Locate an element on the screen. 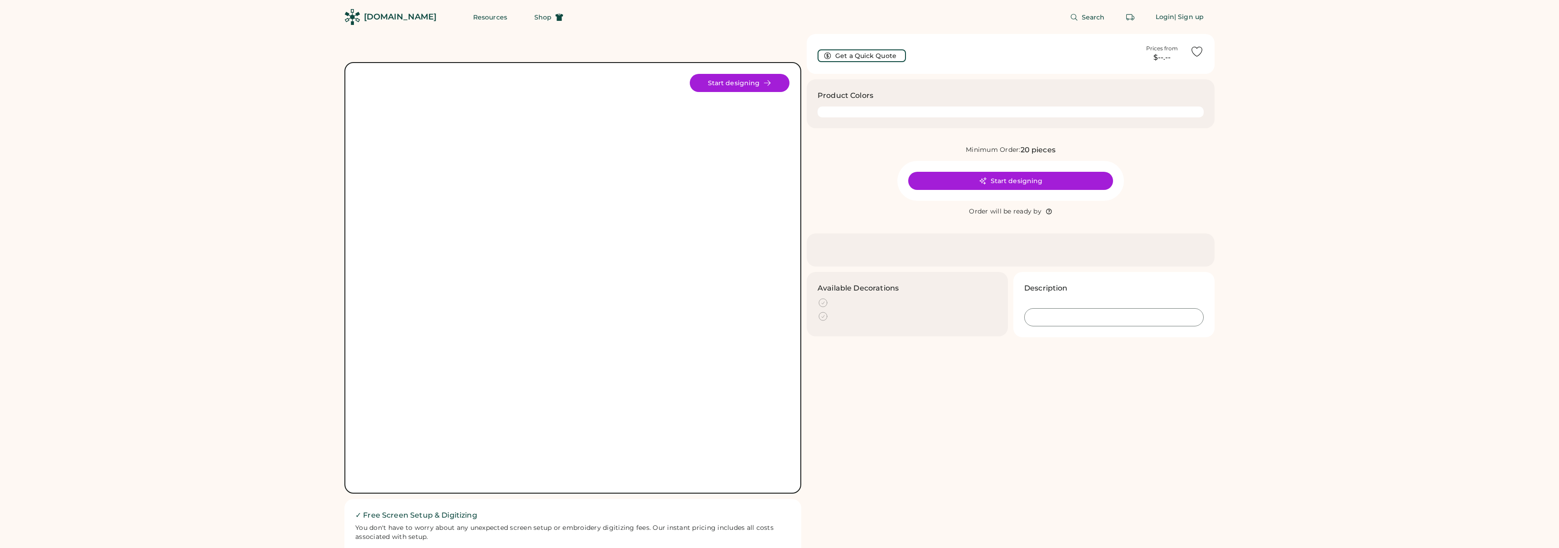 Image resolution: width=1559 pixels, height=548 pixels. button: Search is located at coordinates (1087, 17).